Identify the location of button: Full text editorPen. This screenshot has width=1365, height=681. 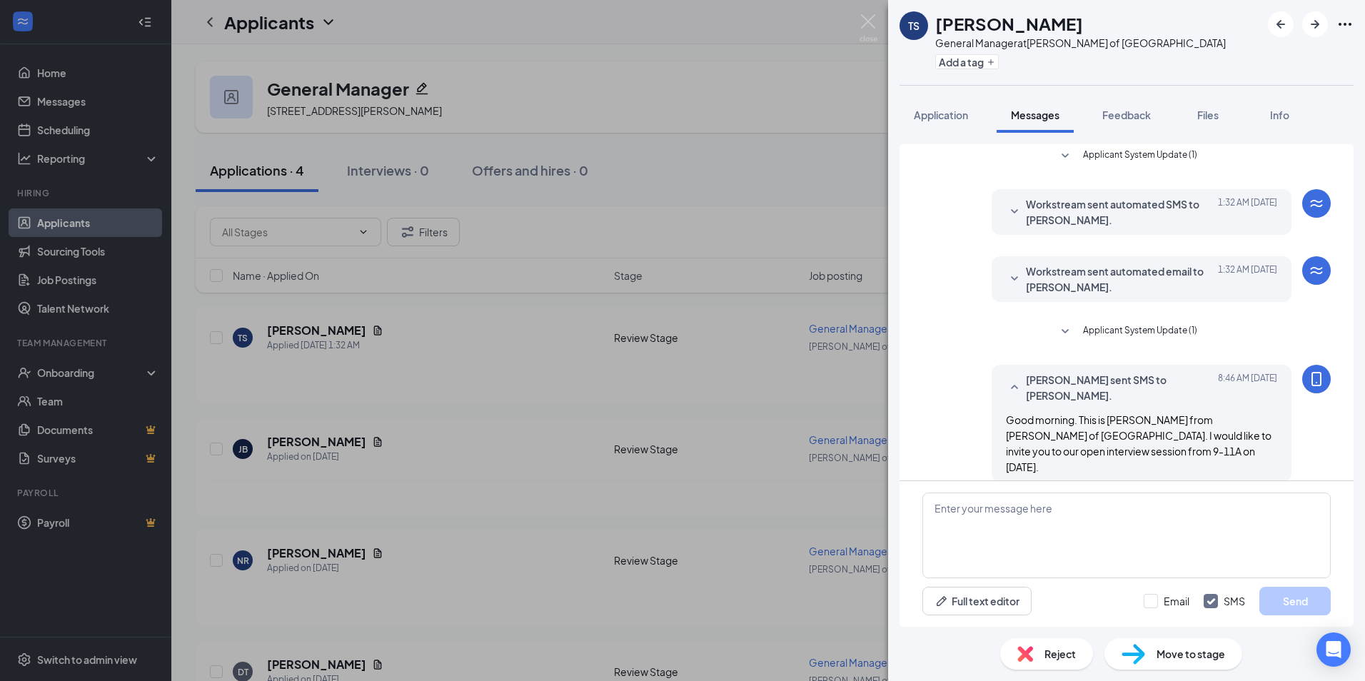
(977, 601).